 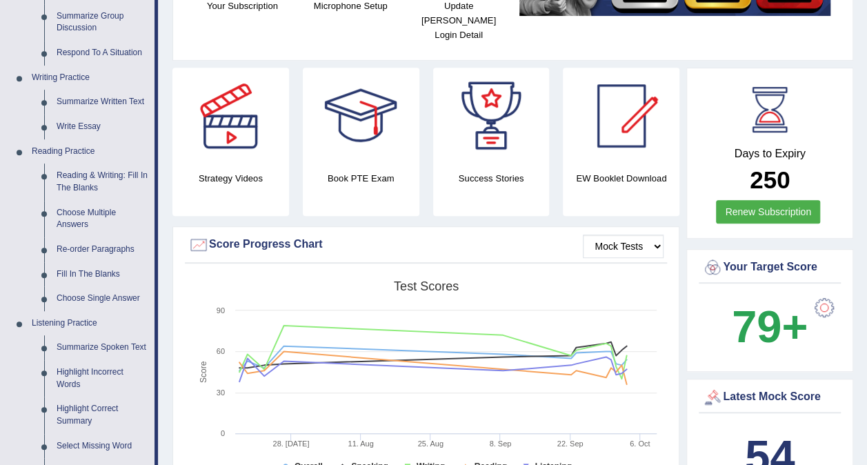 I want to click on text: 0, so click(x=223, y=433).